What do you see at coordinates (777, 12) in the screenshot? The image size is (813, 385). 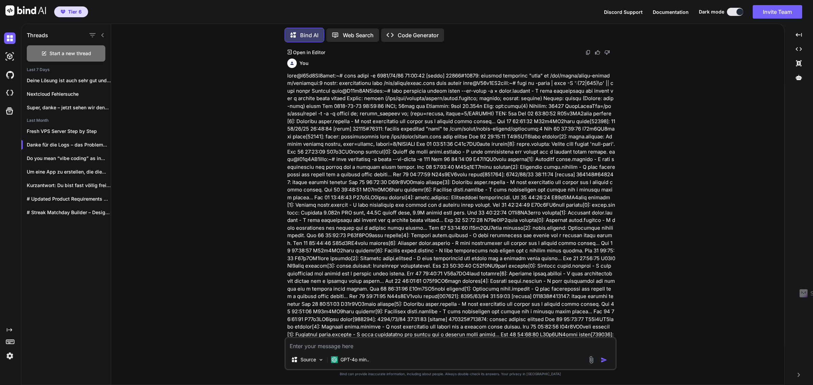 I see `button: Invite Team` at bounding box center [777, 12].